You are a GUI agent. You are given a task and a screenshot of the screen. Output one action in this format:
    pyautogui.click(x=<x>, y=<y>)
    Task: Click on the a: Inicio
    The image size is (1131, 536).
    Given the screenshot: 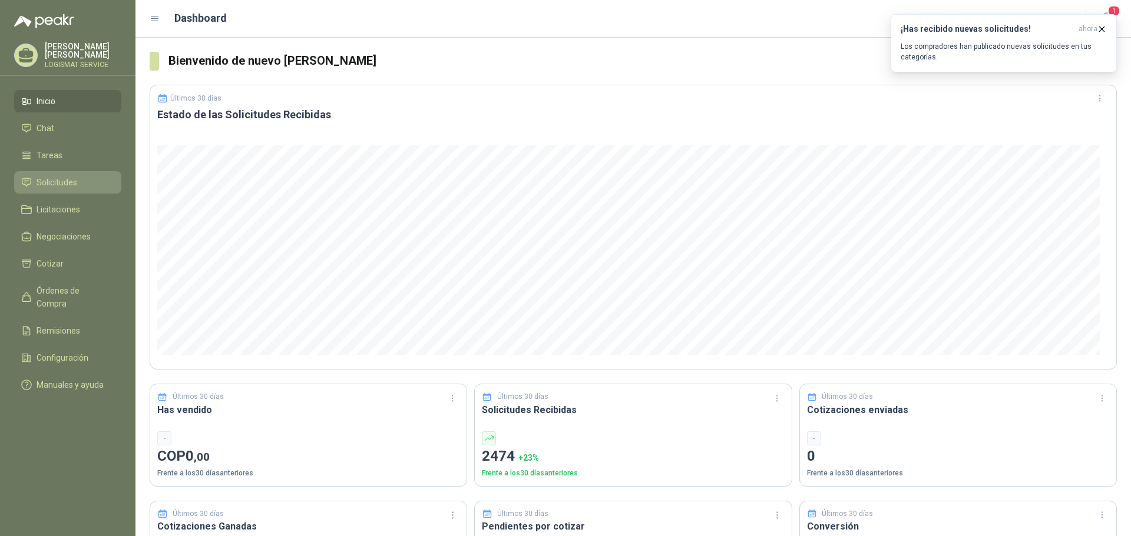 What is the action you would take?
    pyautogui.click(x=68, y=101)
    